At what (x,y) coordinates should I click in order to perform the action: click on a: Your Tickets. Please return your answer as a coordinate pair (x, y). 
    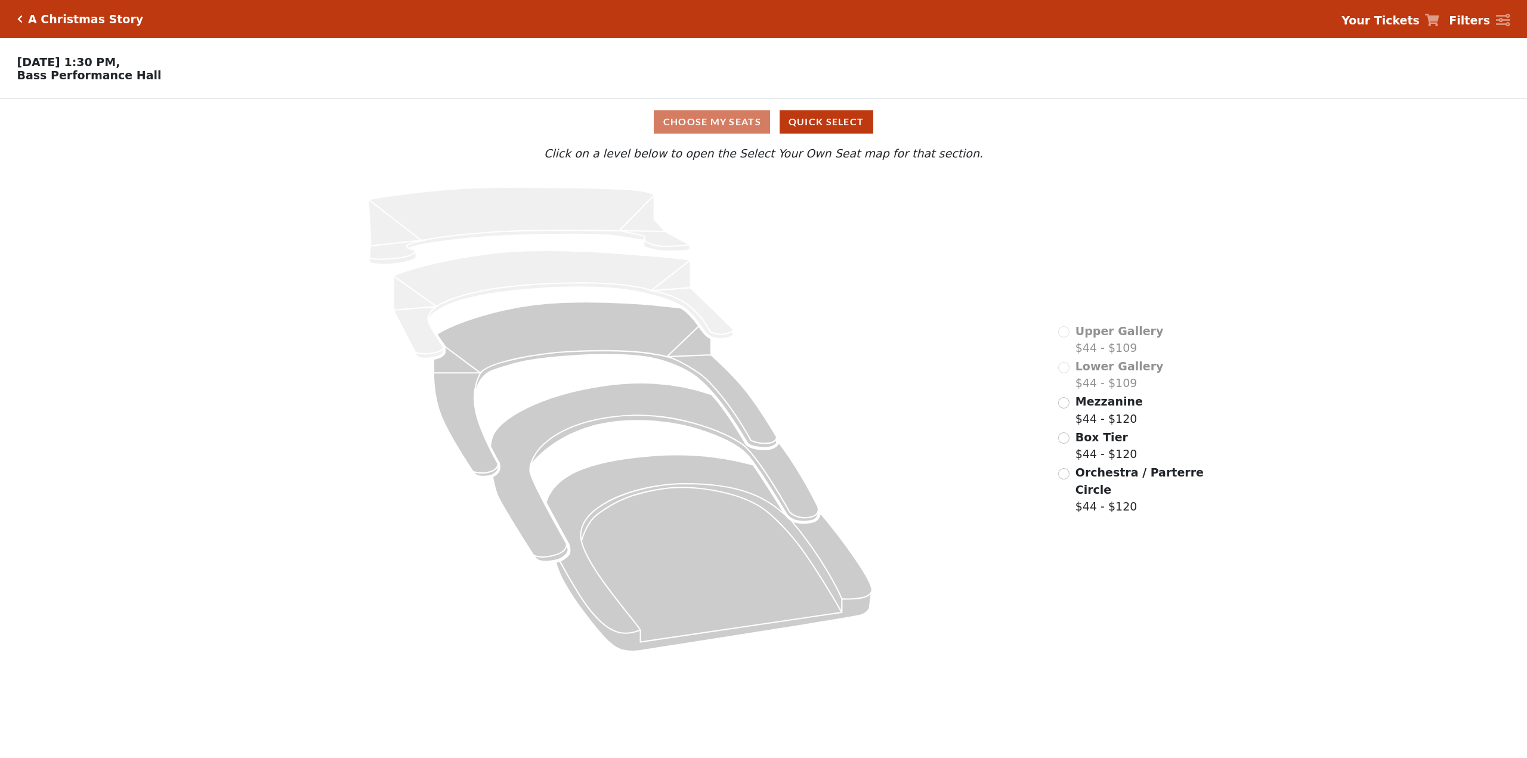
    Looking at the image, I should click on (1390, 20).